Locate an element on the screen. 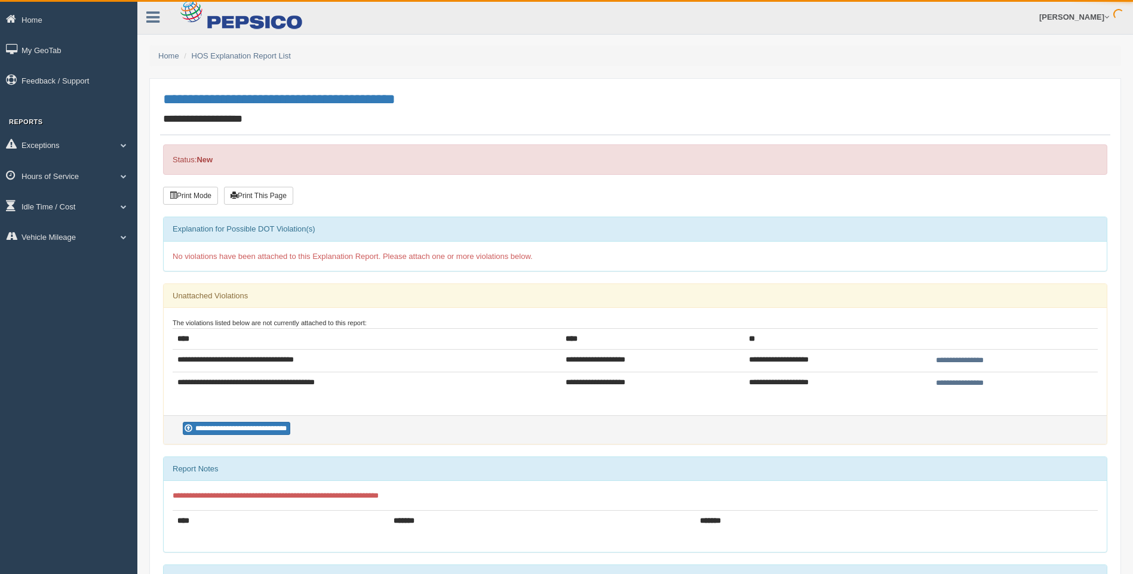 The height and width of the screenshot is (574, 1133). a: Home is located at coordinates (168, 56).